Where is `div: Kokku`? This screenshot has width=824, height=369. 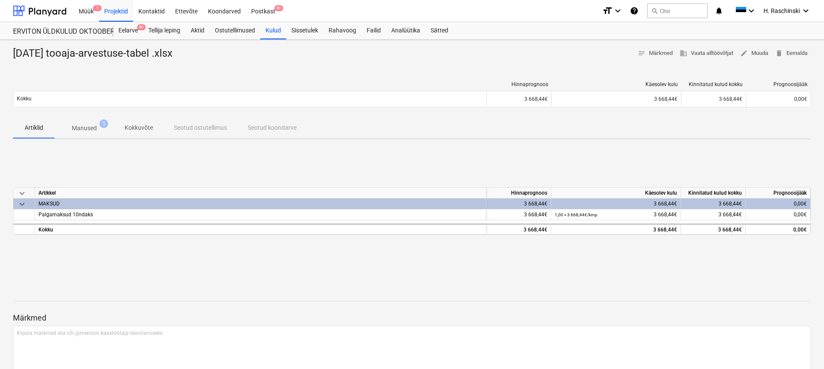
div: Kokku is located at coordinates (261, 229).